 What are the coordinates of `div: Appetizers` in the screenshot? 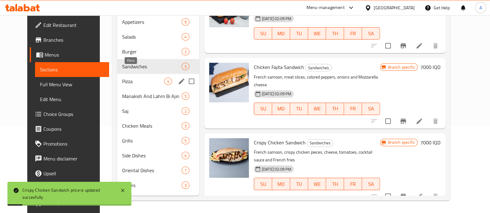 It's located at (151, 22).